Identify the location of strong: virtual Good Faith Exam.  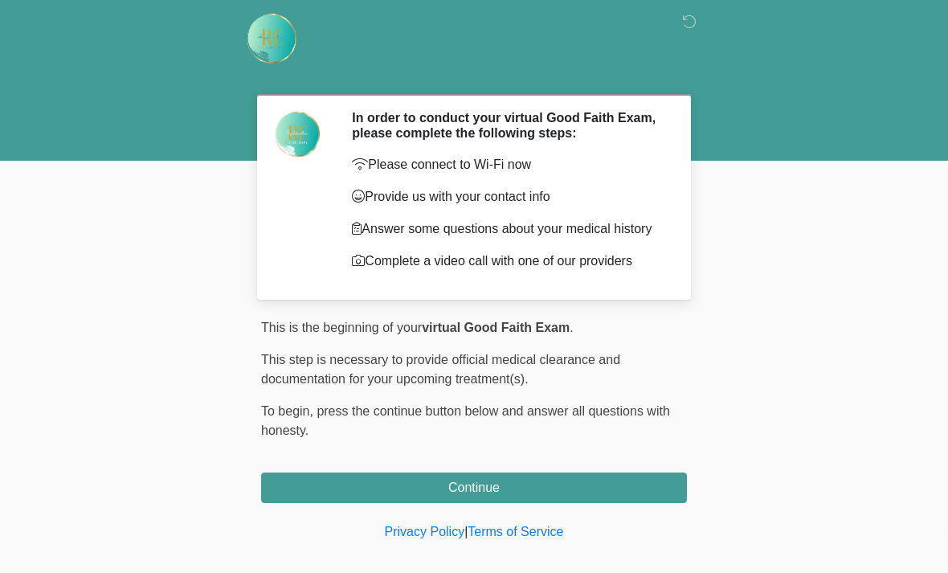
(496, 327).